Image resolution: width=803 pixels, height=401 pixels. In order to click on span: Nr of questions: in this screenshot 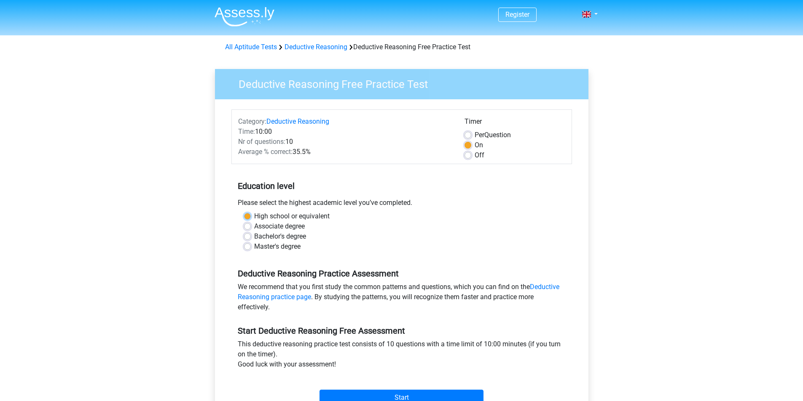, I will do `click(262, 142)`.